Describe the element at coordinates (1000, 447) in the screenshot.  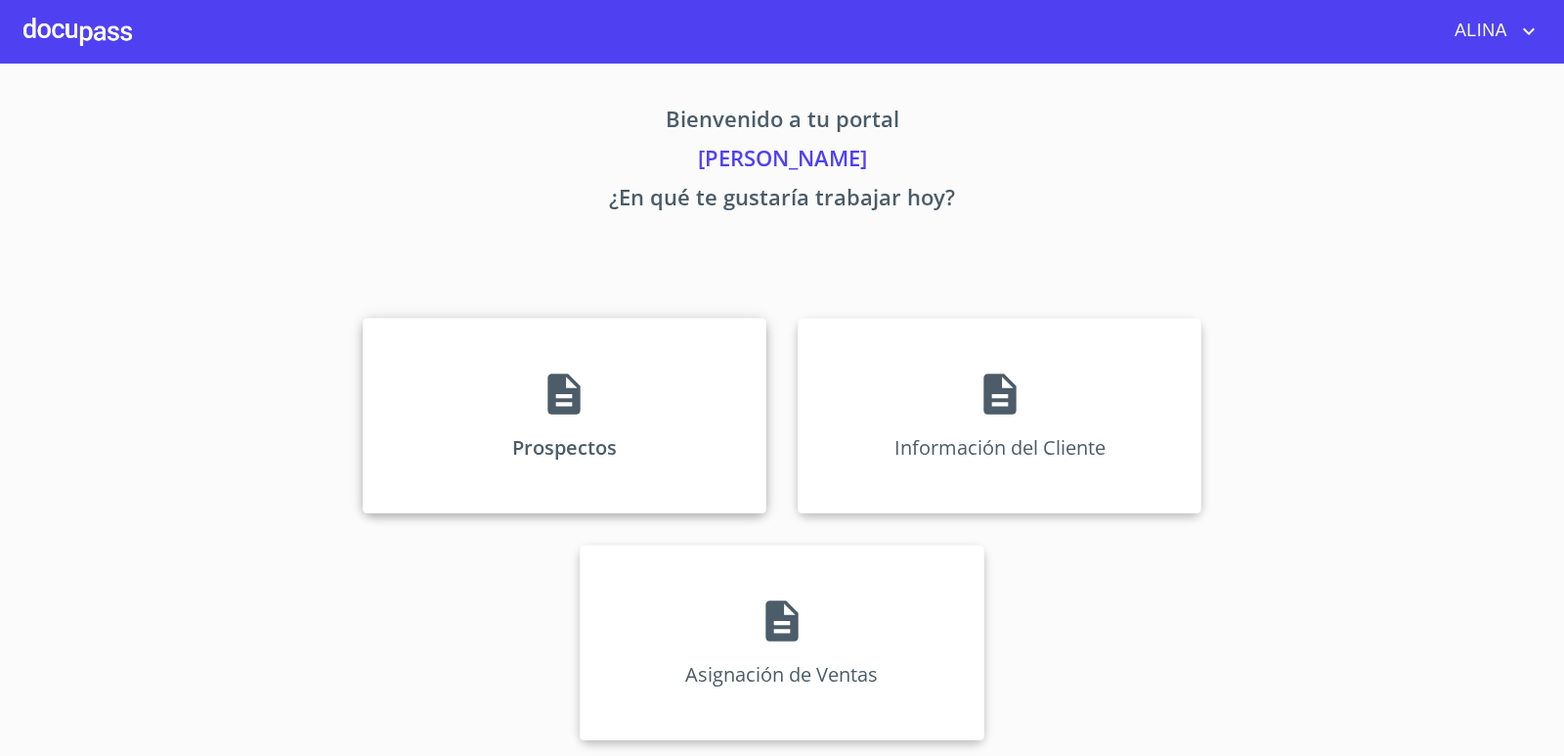
I see `p: Información del Cliente` at that location.